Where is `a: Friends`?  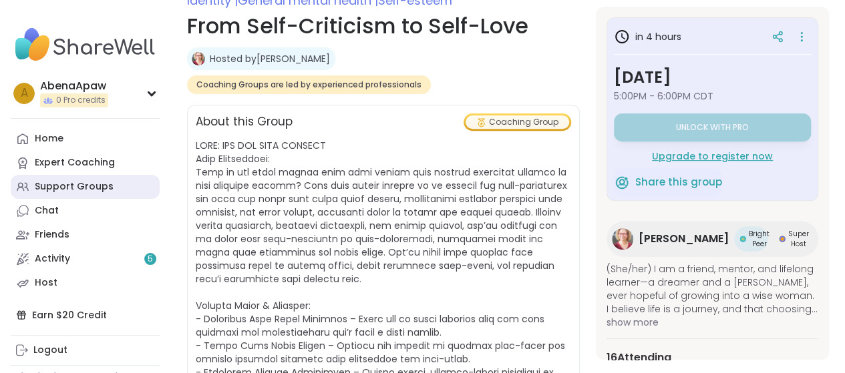
a: Friends is located at coordinates (85, 235).